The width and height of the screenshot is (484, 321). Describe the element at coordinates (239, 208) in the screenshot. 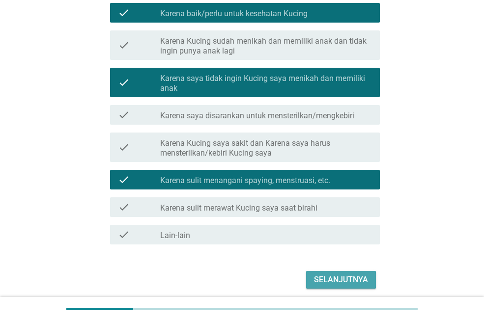

I see `label: Karena sulit merawat Kucing saya saat birahi` at that location.